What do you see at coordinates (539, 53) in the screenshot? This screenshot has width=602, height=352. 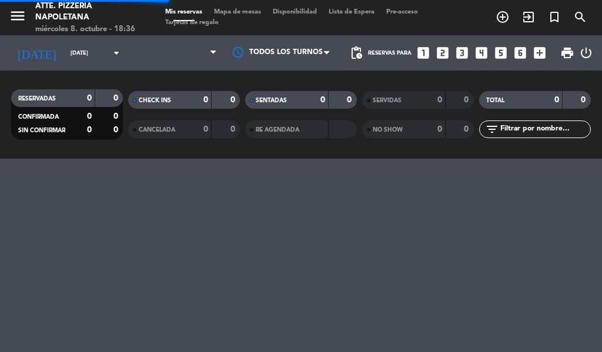 I see `i: add_box` at bounding box center [539, 53].